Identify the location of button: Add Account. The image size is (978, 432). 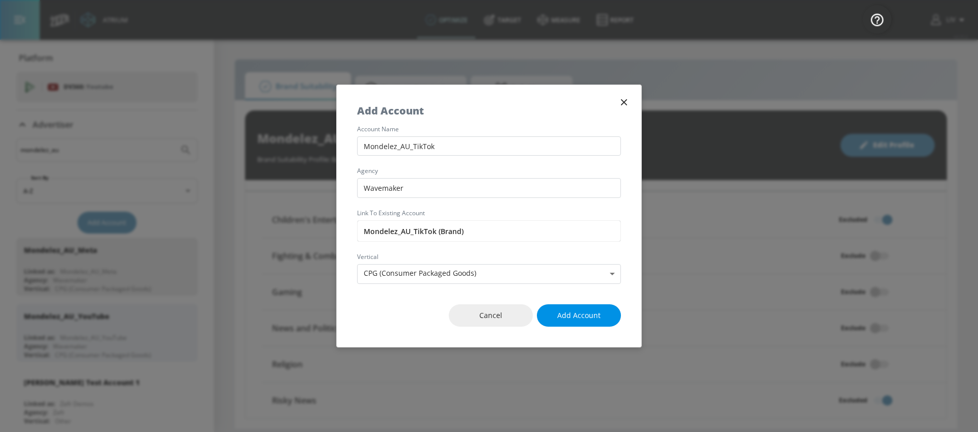
(578, 316).